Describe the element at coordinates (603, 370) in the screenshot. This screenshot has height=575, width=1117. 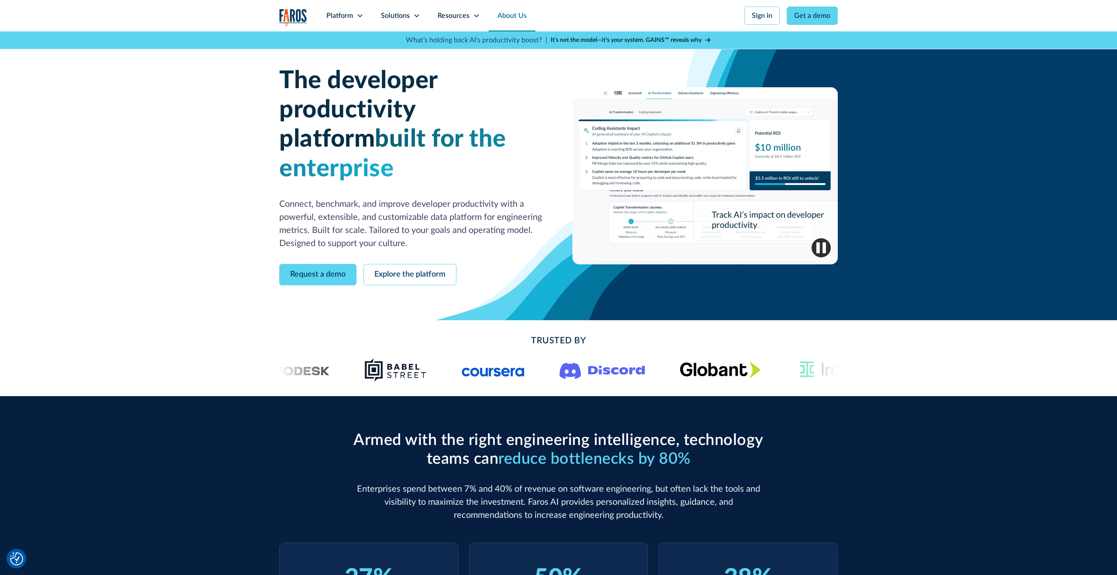
I see `img: Logo of the communication platform Discord.` at that location.